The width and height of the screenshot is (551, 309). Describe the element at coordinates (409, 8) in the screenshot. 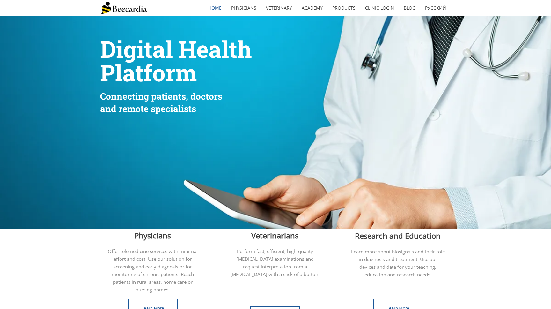

I see `a: Blog` at that location.